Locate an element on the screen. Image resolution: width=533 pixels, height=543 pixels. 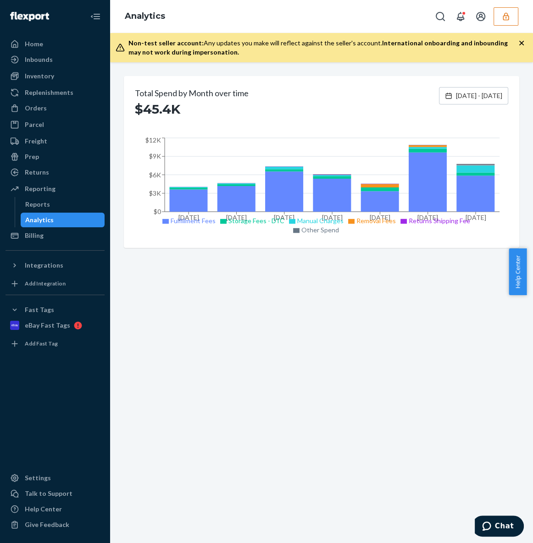
tspan: $9K is located at coordinates (155, 156).